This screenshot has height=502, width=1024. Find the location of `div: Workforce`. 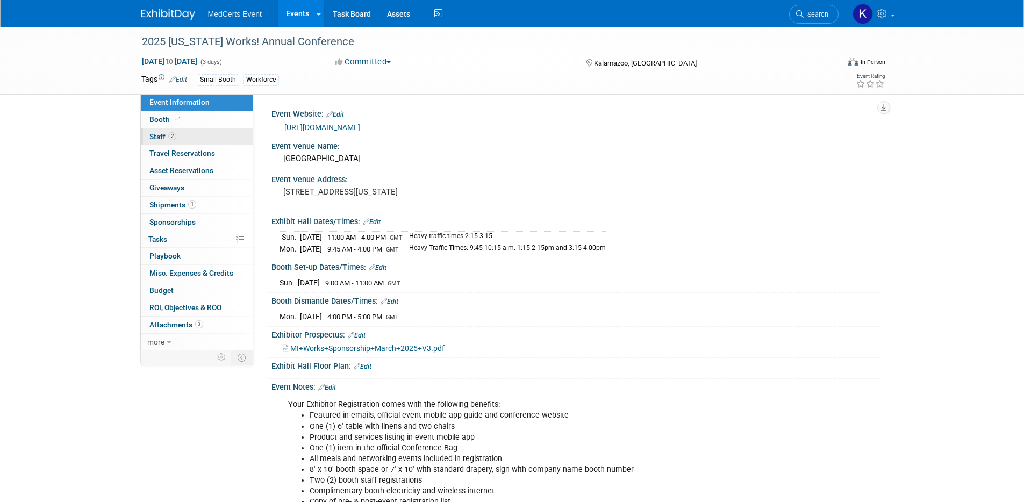

div: Workforce is located at coordinates (261, 80).